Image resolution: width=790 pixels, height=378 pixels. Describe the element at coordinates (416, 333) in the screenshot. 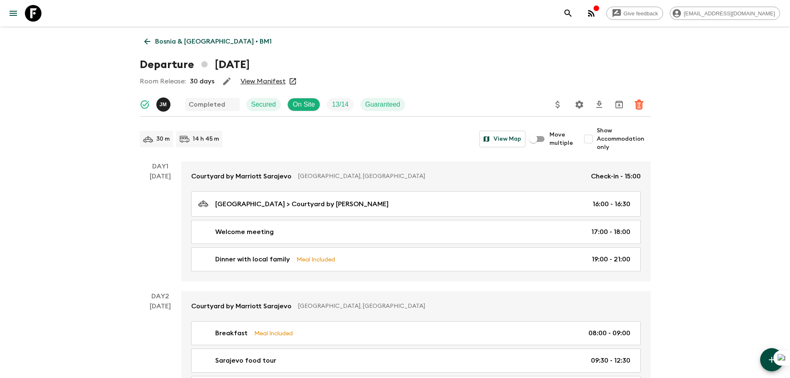

I see `a: BreakfastMeal Included08:00 - 09:00` at that location.